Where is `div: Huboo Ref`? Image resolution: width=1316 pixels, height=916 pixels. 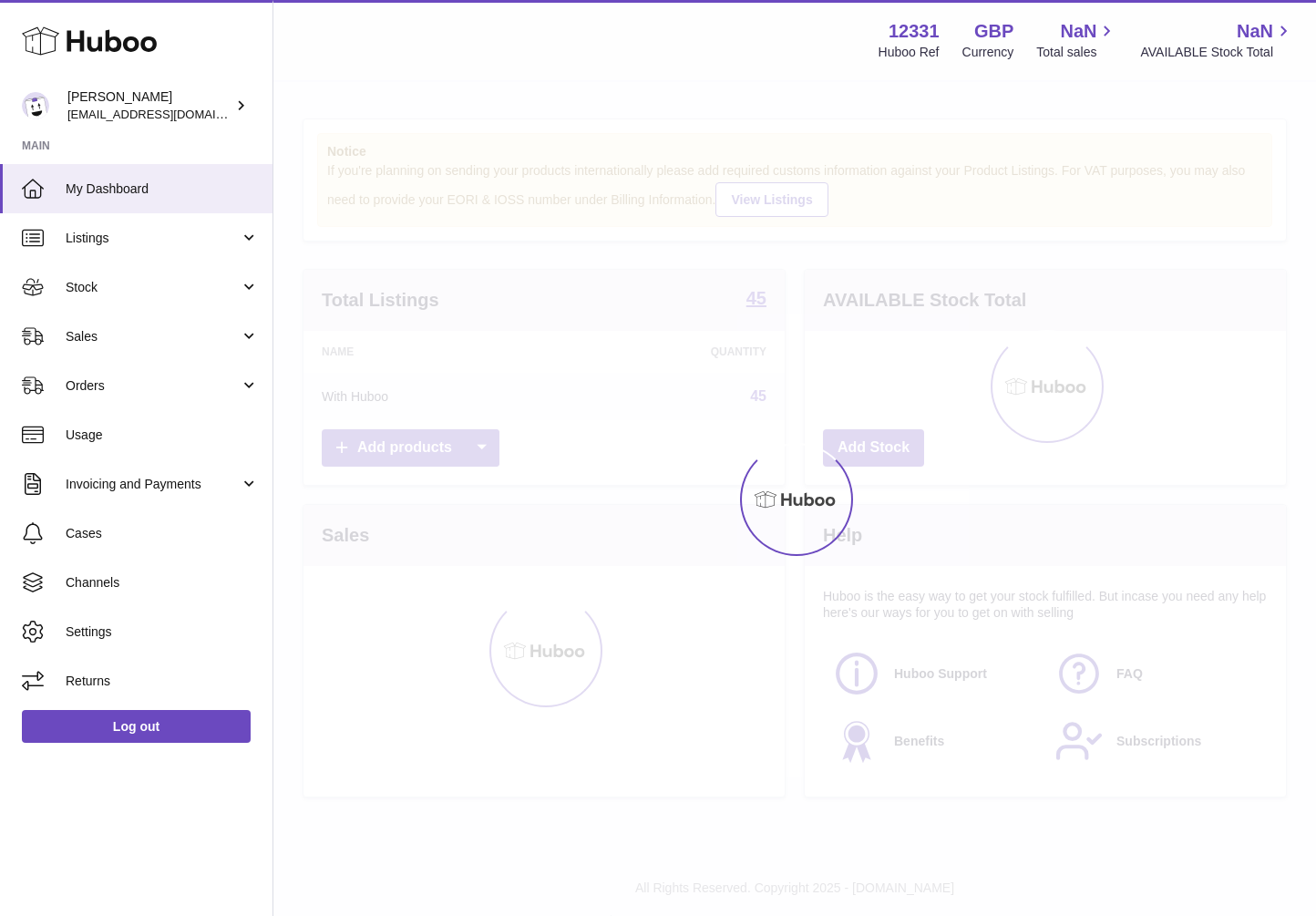 div: Huboo Ref is located at coordinates (909, 52).